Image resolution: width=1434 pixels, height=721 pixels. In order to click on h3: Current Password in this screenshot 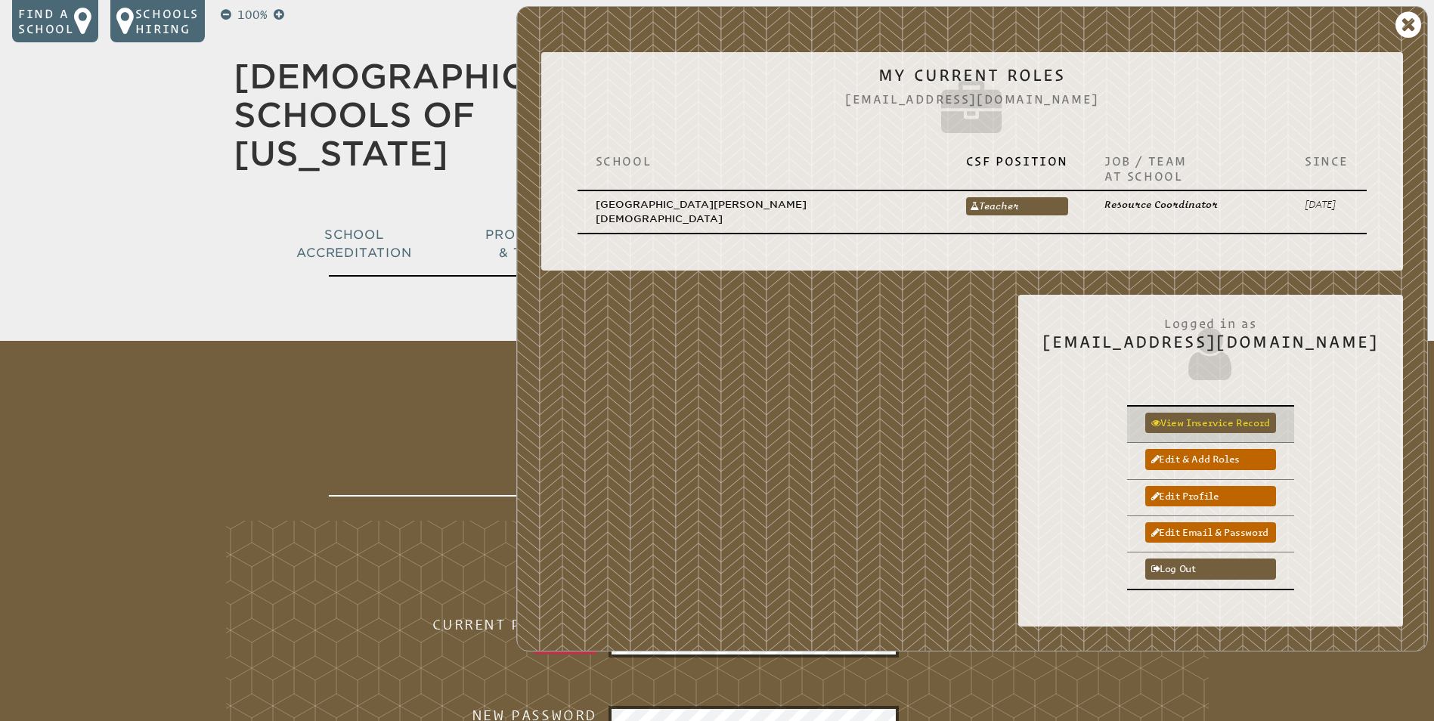, I will do `click(476, 625)`.